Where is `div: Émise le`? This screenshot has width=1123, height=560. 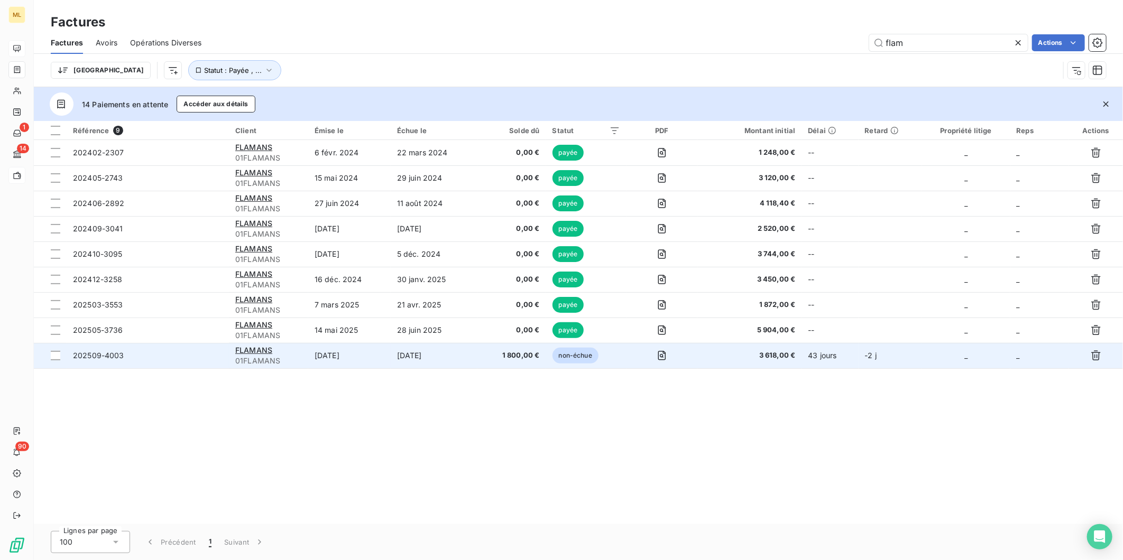
div: Émise le is located at coordinates (349, 131).